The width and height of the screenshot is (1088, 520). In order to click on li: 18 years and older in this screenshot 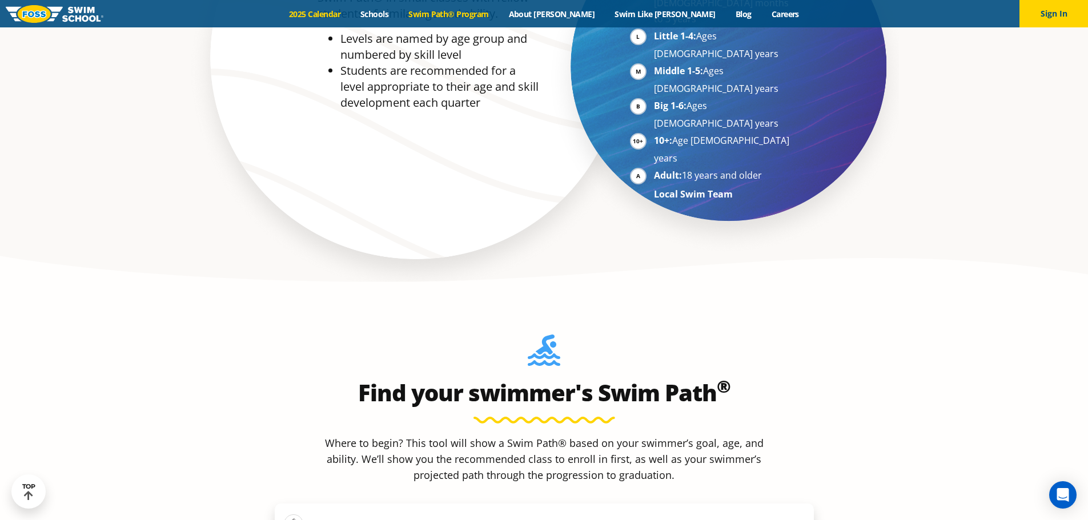, I will do `click(723, 176)`.